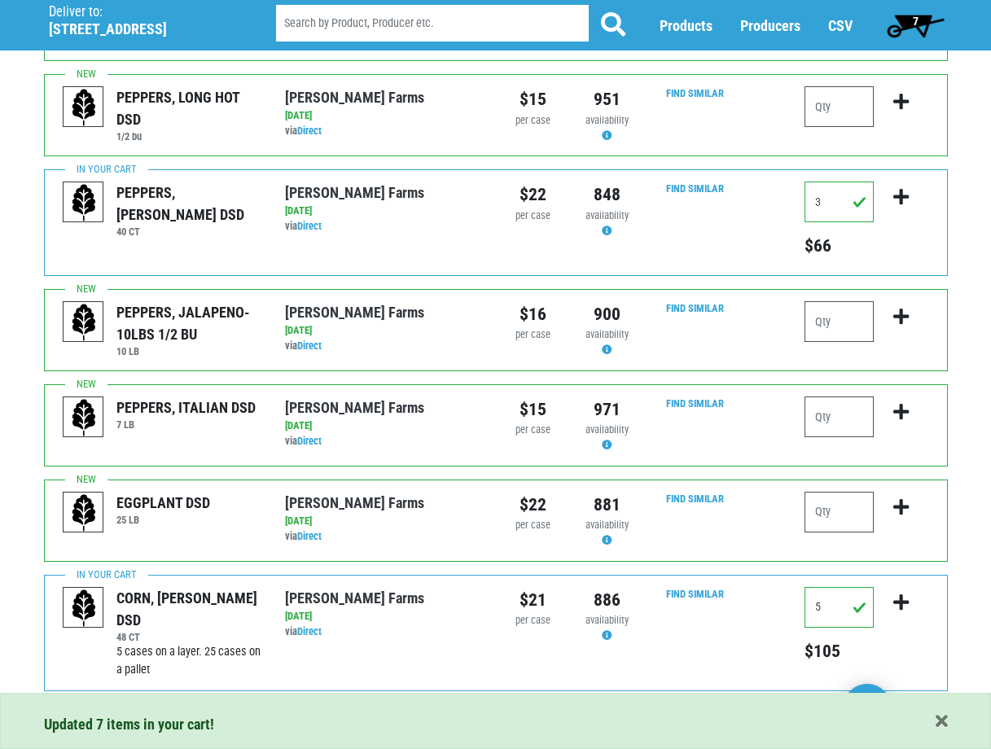 This screenshot has width=991, height=749. What do you see at coordinates (840, 25) in the screenshot?
I see `a: CSV` at bounding box center [840, 25].